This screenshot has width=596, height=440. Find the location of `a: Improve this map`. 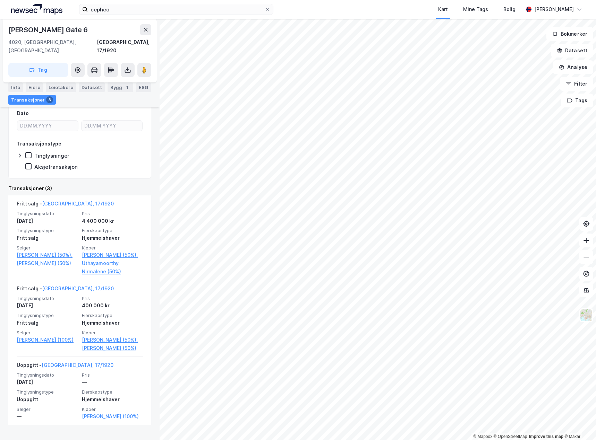

a: Improve this map is located at coordinates (546, 437).